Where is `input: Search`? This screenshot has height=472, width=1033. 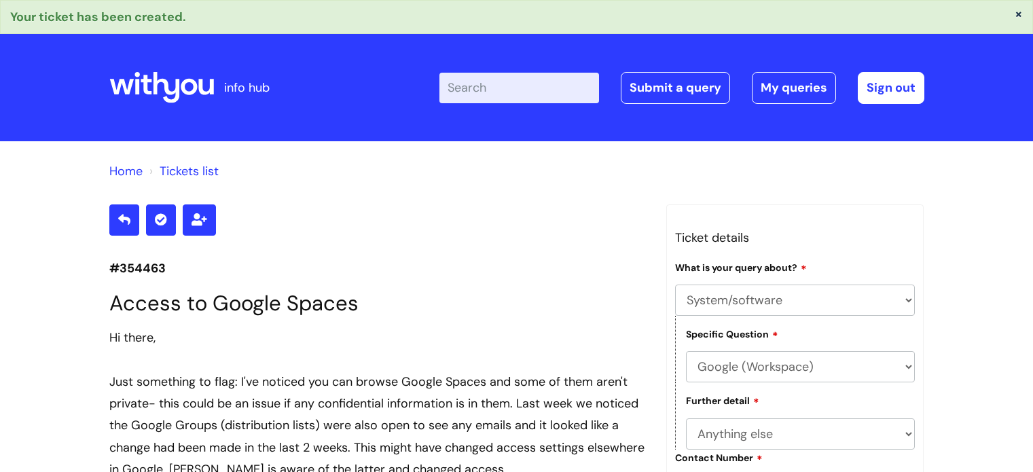
input: Search is located at coordinates (519, 88).